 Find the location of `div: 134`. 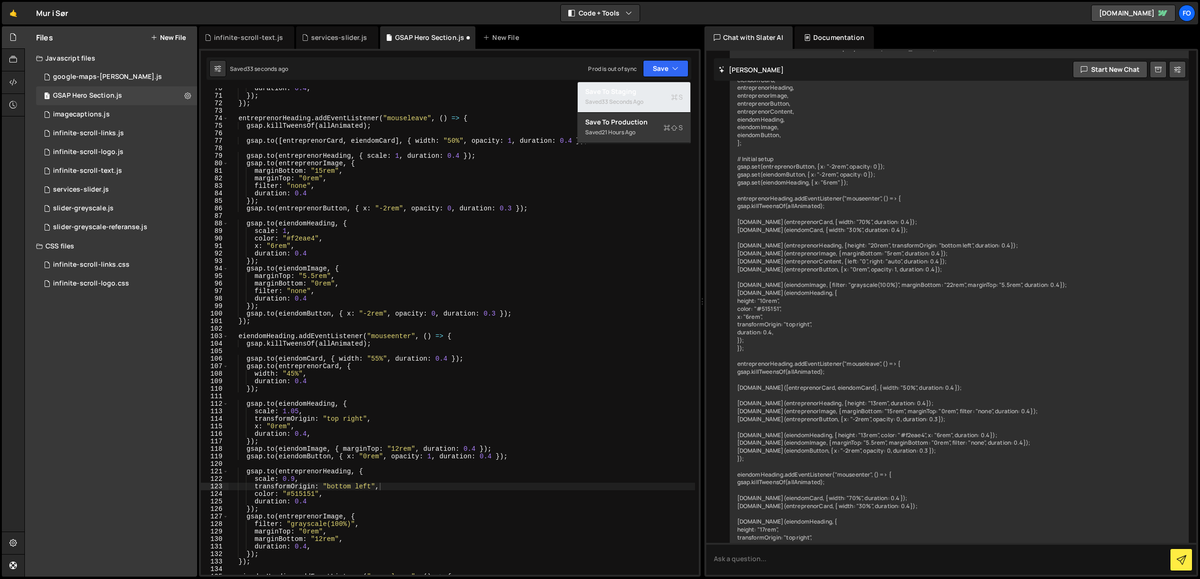

div: 134 is located at coordinates (215, 569).